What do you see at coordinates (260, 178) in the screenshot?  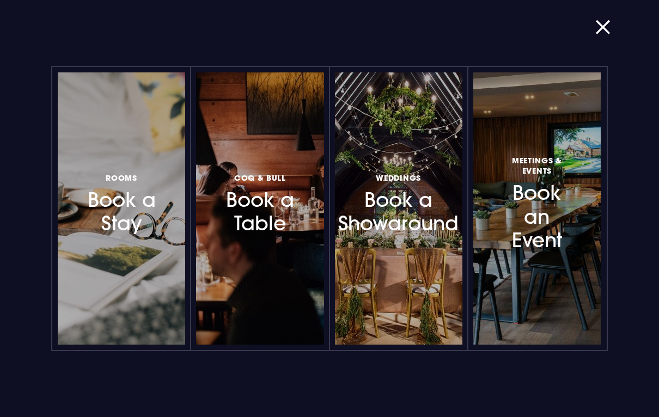 I see `span: Coq & Bull` at bounding box center [260, 178].